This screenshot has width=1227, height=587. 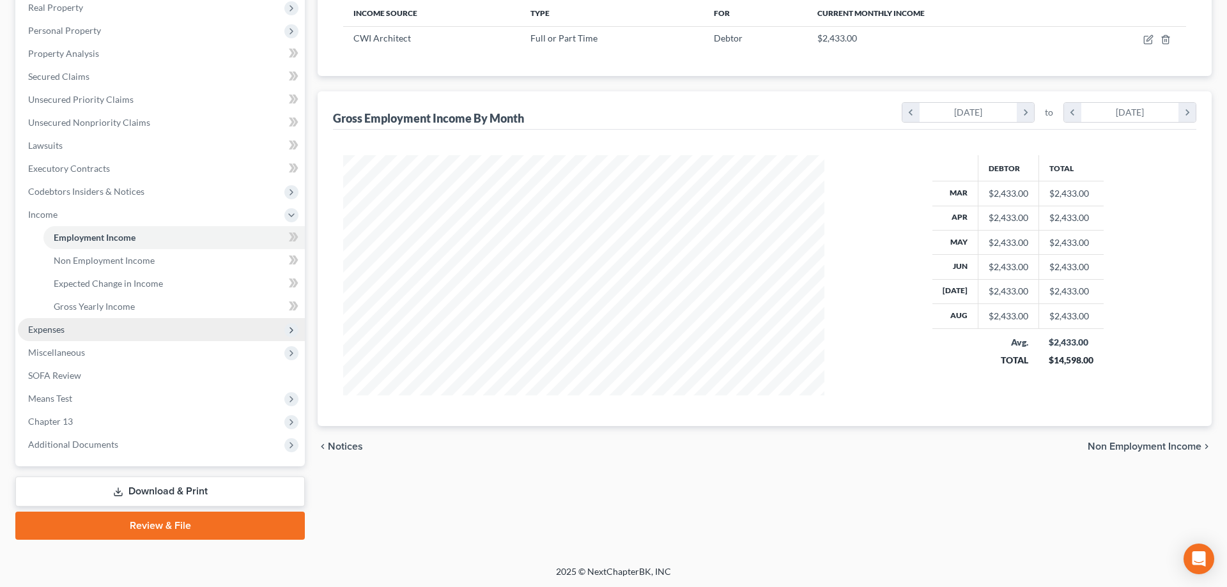 I want to click on a: Property Analysis, so click(x=161, y=54).